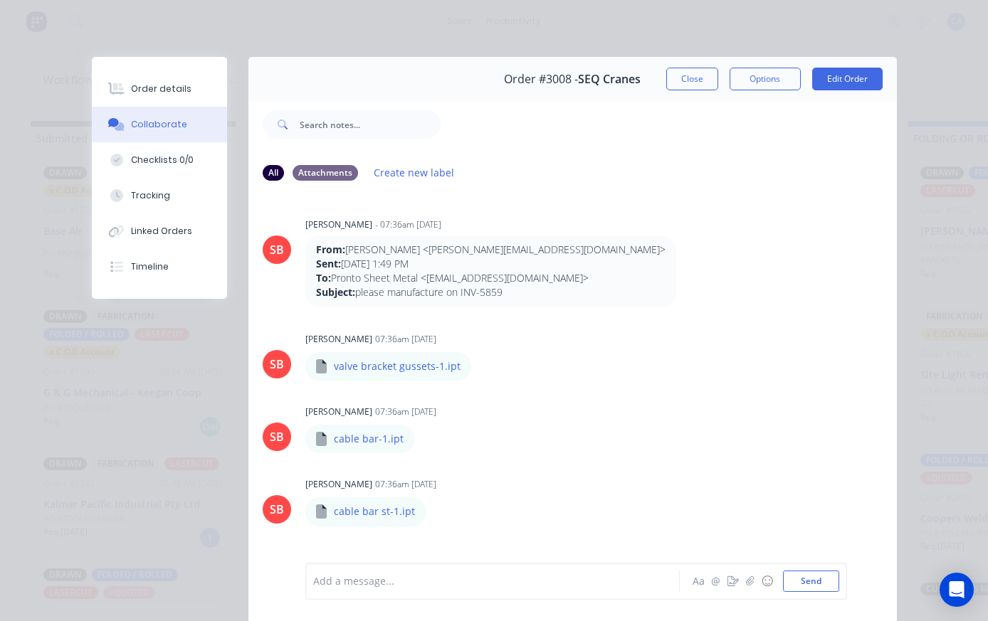  I want to click on div: All, so click(273, 173).